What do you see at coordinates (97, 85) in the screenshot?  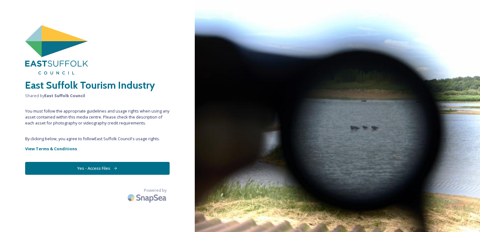 I see `h2: East Suffolk Tourism Industry` at bounding box center [97, 85].